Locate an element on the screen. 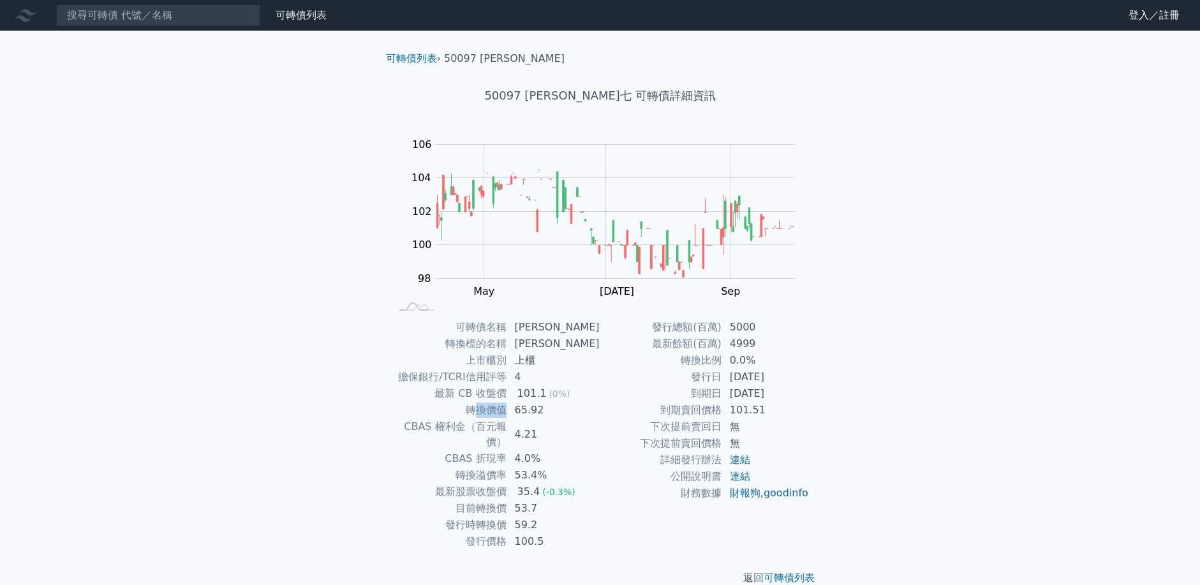  td: 發行總額(百萬) is located at coordinates (661, 327).